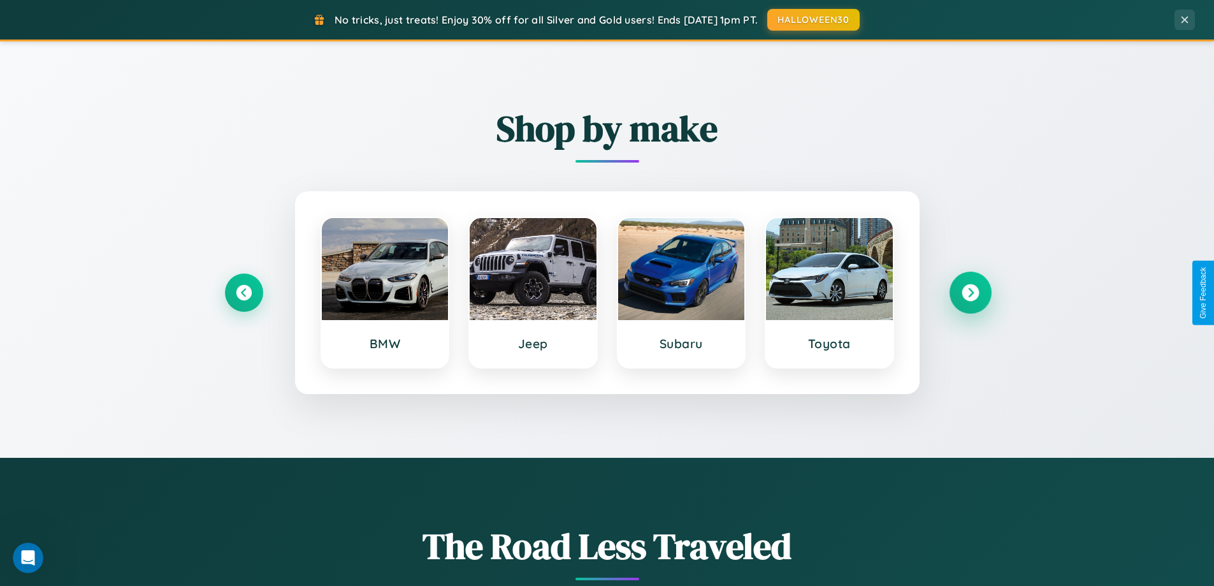  I want to click on h1: The Road Less Traveled, so click(608, 546).